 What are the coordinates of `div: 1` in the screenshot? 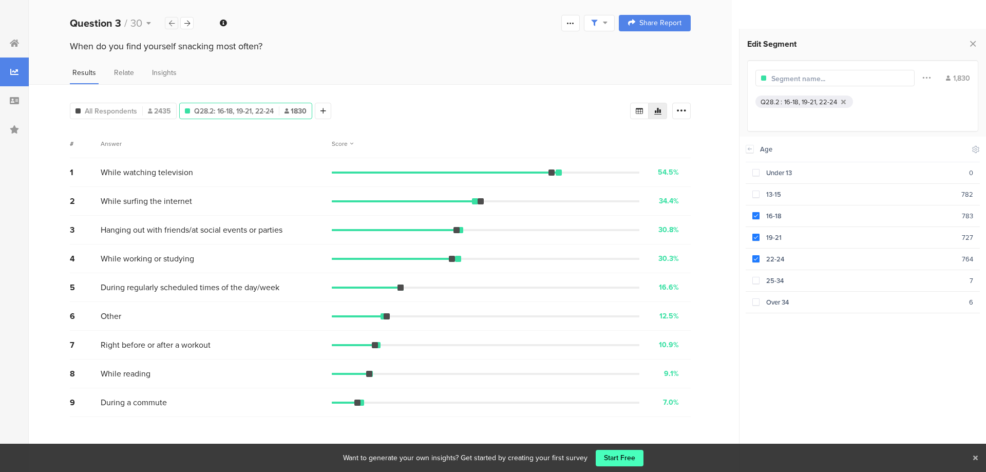 It's located at (85, 172).